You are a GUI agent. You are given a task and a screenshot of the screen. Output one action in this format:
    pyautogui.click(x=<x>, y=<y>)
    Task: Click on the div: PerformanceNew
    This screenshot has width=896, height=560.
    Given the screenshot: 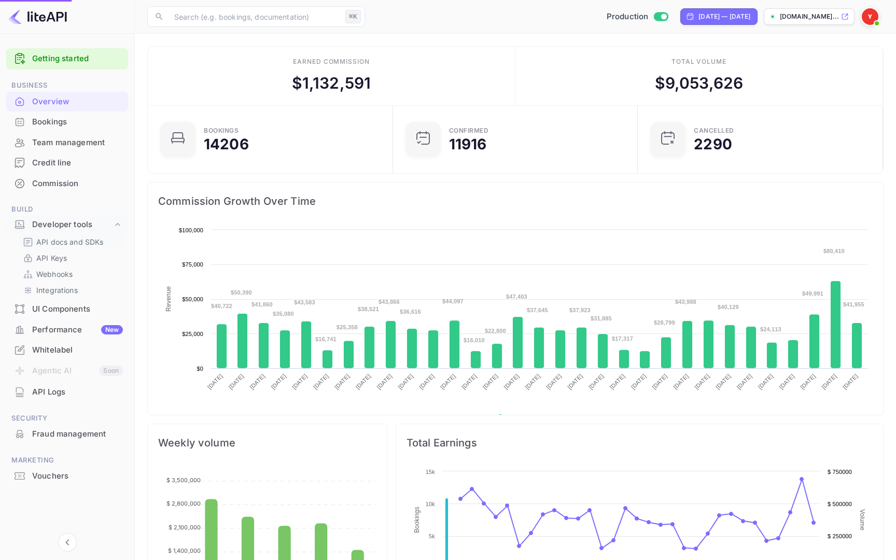 What is the action you would take?
    pyautogui.click(x=67, y=330)
    